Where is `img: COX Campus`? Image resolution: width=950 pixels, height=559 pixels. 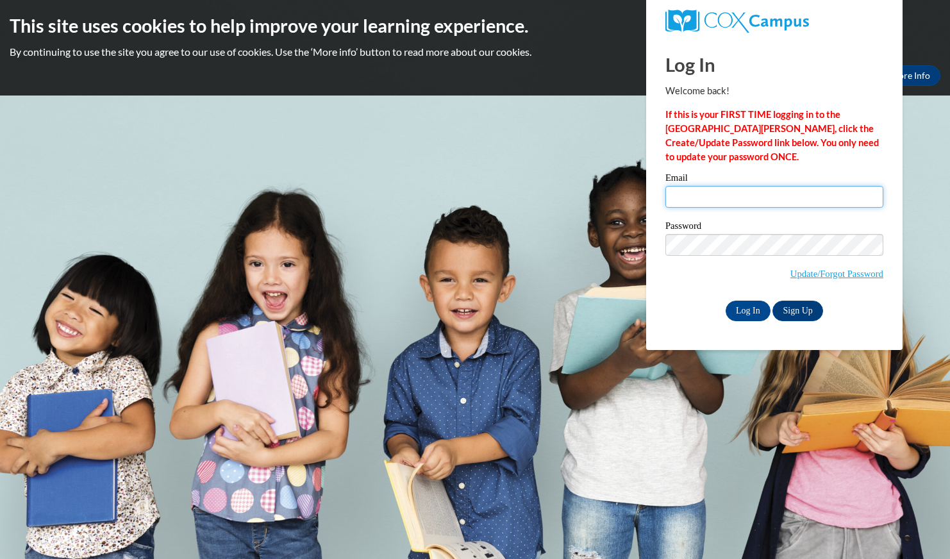
img: COX Campus is located at coordinates (737, 21).